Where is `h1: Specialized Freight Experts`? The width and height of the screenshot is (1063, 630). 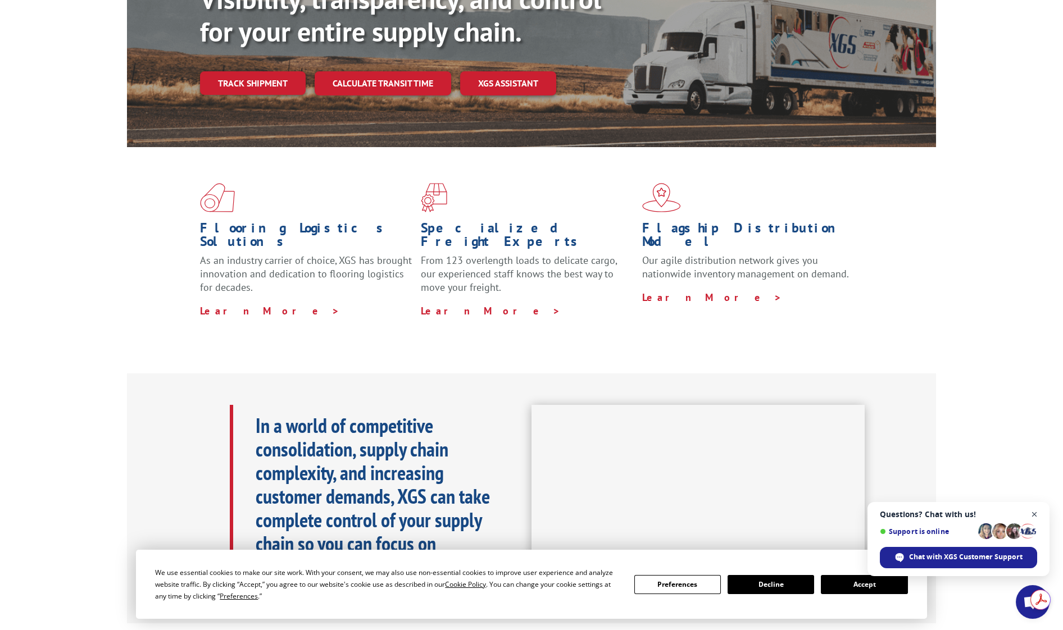
h1: Specialized Freight Experts is located at coordinates (527, 238).